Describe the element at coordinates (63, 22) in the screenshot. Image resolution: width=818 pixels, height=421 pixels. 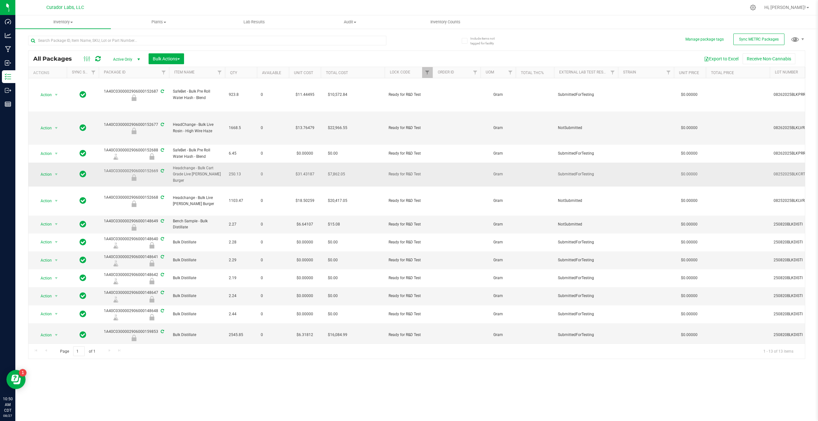
I see `a: Inventory` at that location.